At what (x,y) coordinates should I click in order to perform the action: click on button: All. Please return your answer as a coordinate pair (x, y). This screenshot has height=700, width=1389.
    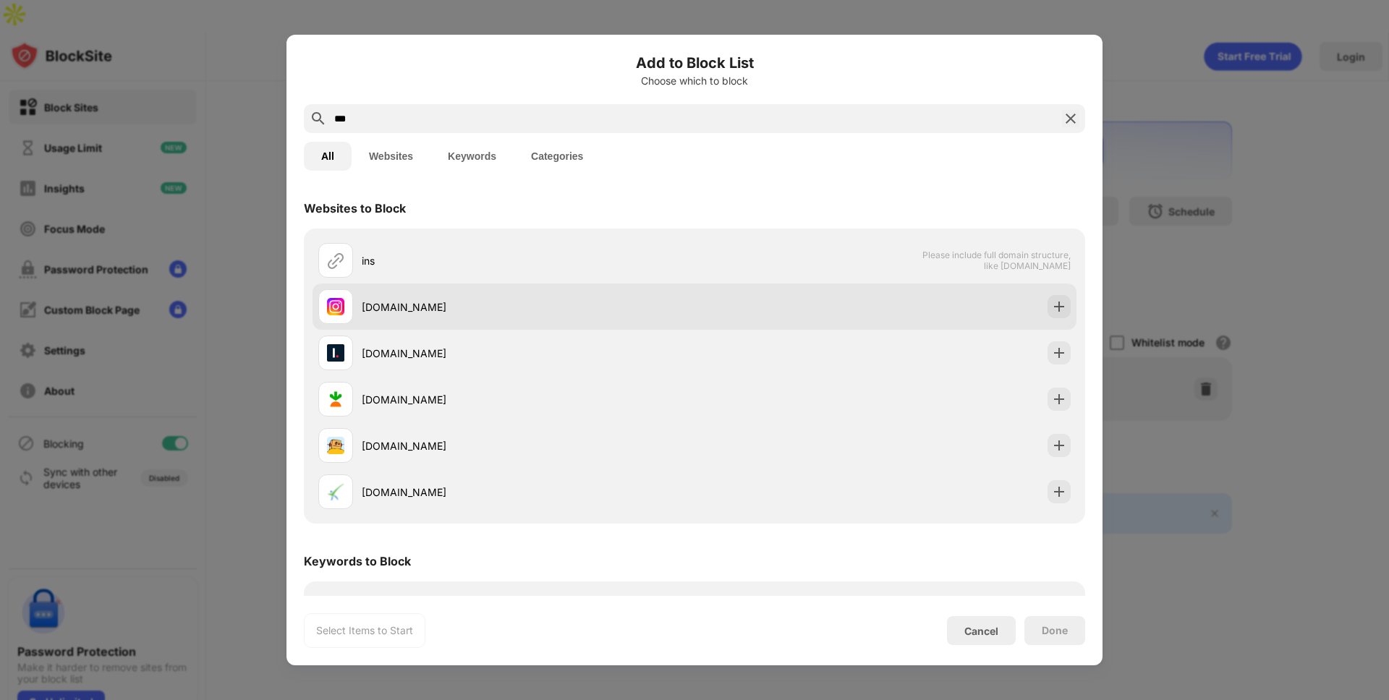
    Looking at the image, I should click on (328, 156).